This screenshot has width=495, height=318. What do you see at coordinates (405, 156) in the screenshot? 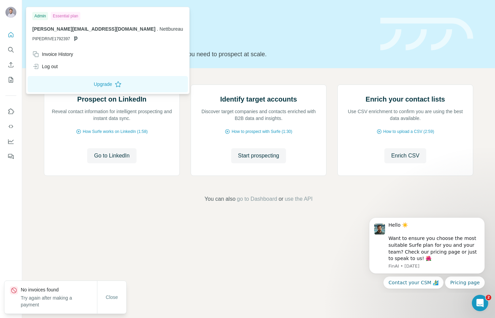
I see `span: Enrich CSV` at bounding box center [405, 156].